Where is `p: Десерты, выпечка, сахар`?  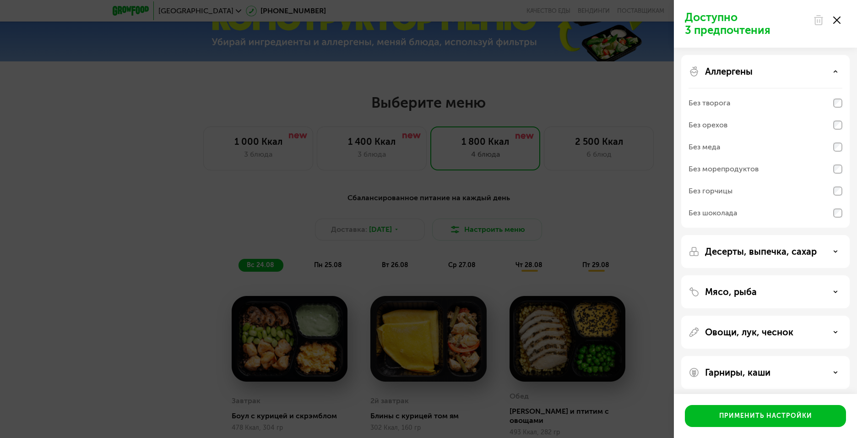 p: Десерты, выпечка, сахар is located at coordinates (761, 251).